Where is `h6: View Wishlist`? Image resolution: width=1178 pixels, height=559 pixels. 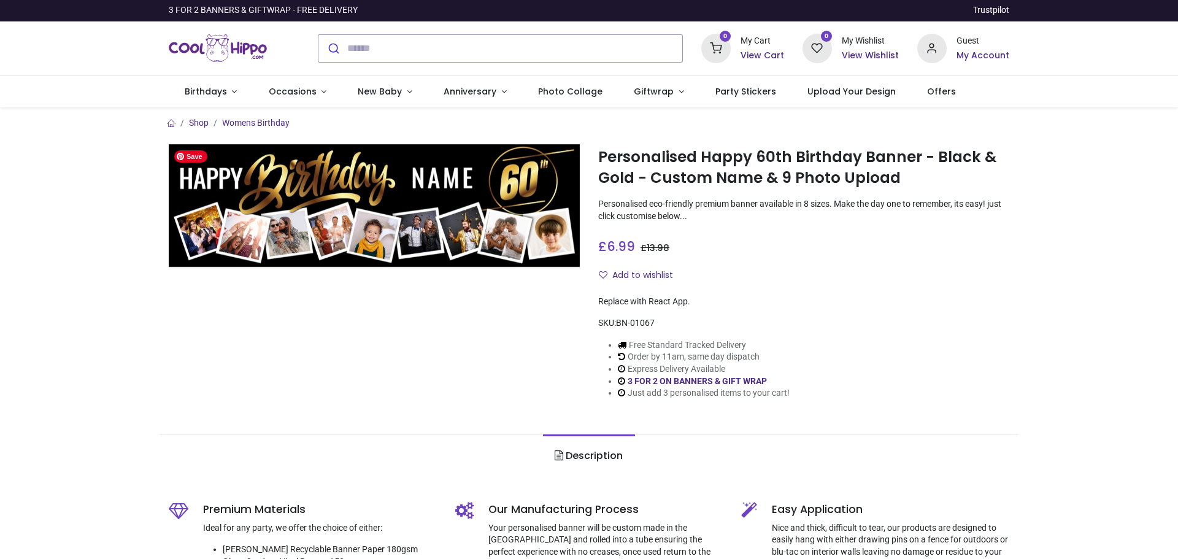
h6: View Wishlist is located at coordinates (870, 56).